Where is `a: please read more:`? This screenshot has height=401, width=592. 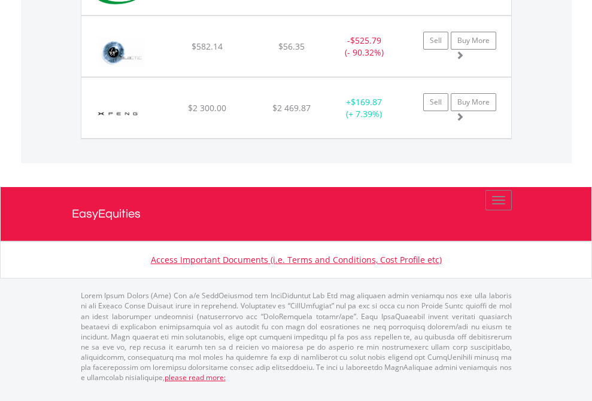
a: please read more: is located at coordinates (195, 377).